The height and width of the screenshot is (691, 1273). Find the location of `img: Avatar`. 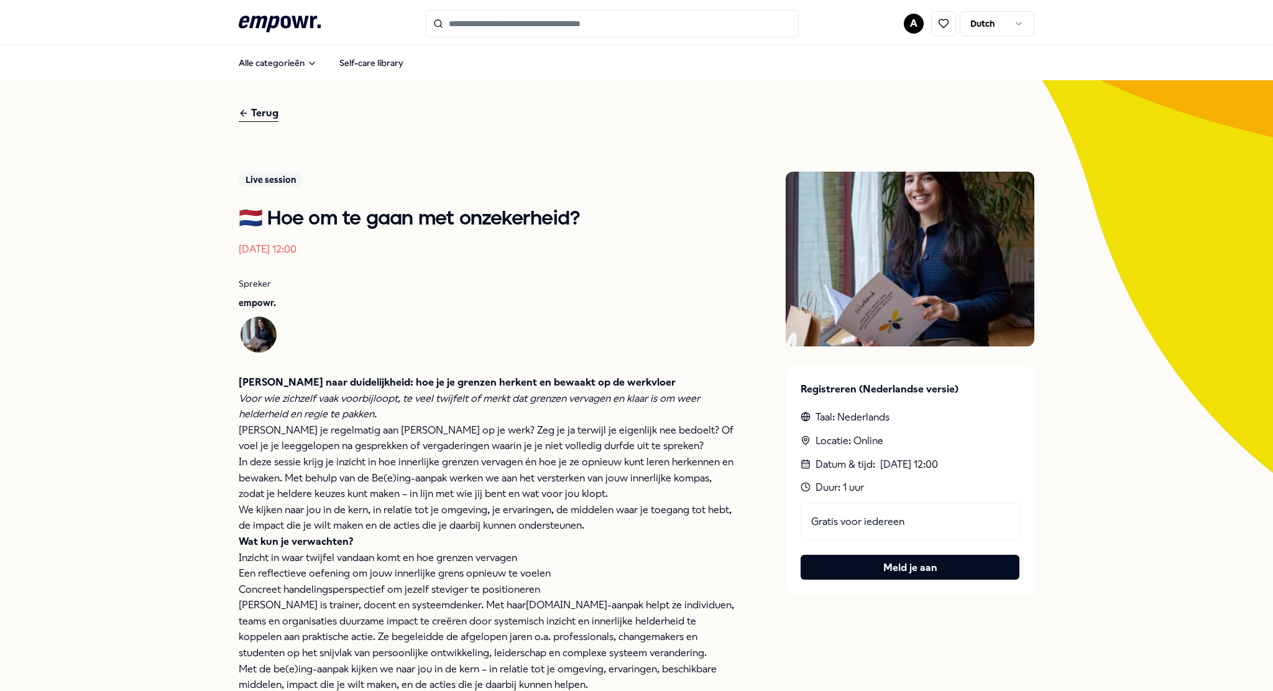

img: Avatar is located at coordinates (259, 335).